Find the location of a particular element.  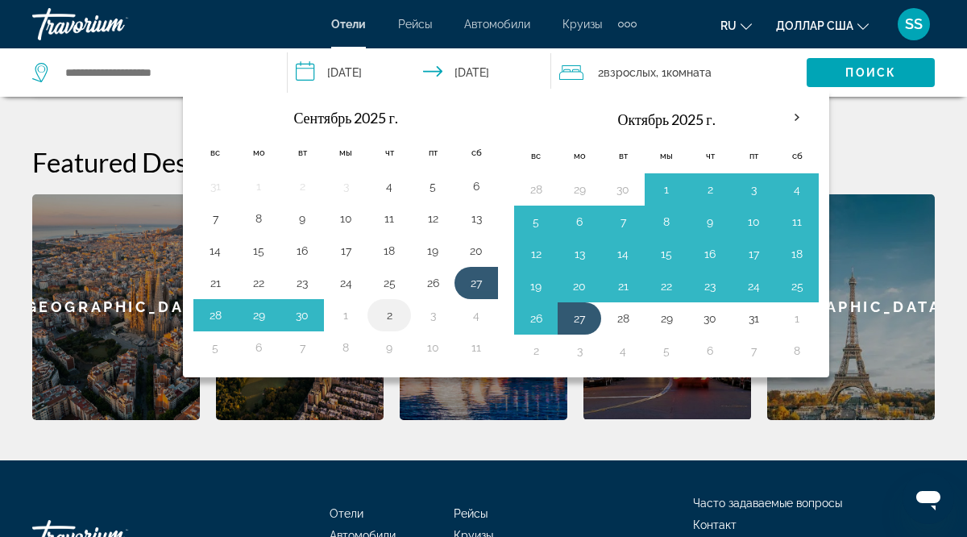

font: взрослых is located at coordinates (630, 73).